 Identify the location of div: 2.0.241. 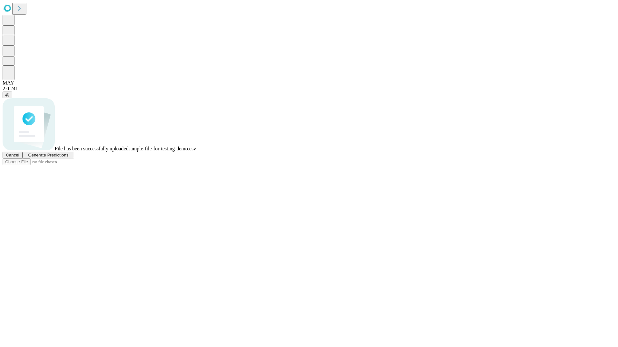
(309, 89).